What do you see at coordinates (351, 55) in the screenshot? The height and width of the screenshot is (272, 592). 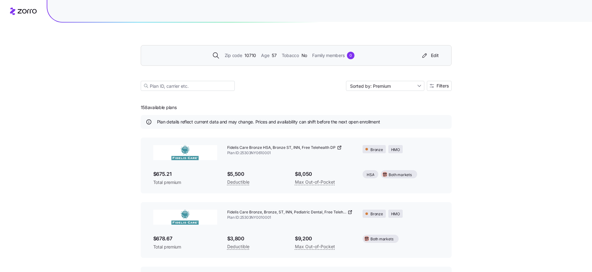 I see `div: 0` at bounding box center [351, 55].